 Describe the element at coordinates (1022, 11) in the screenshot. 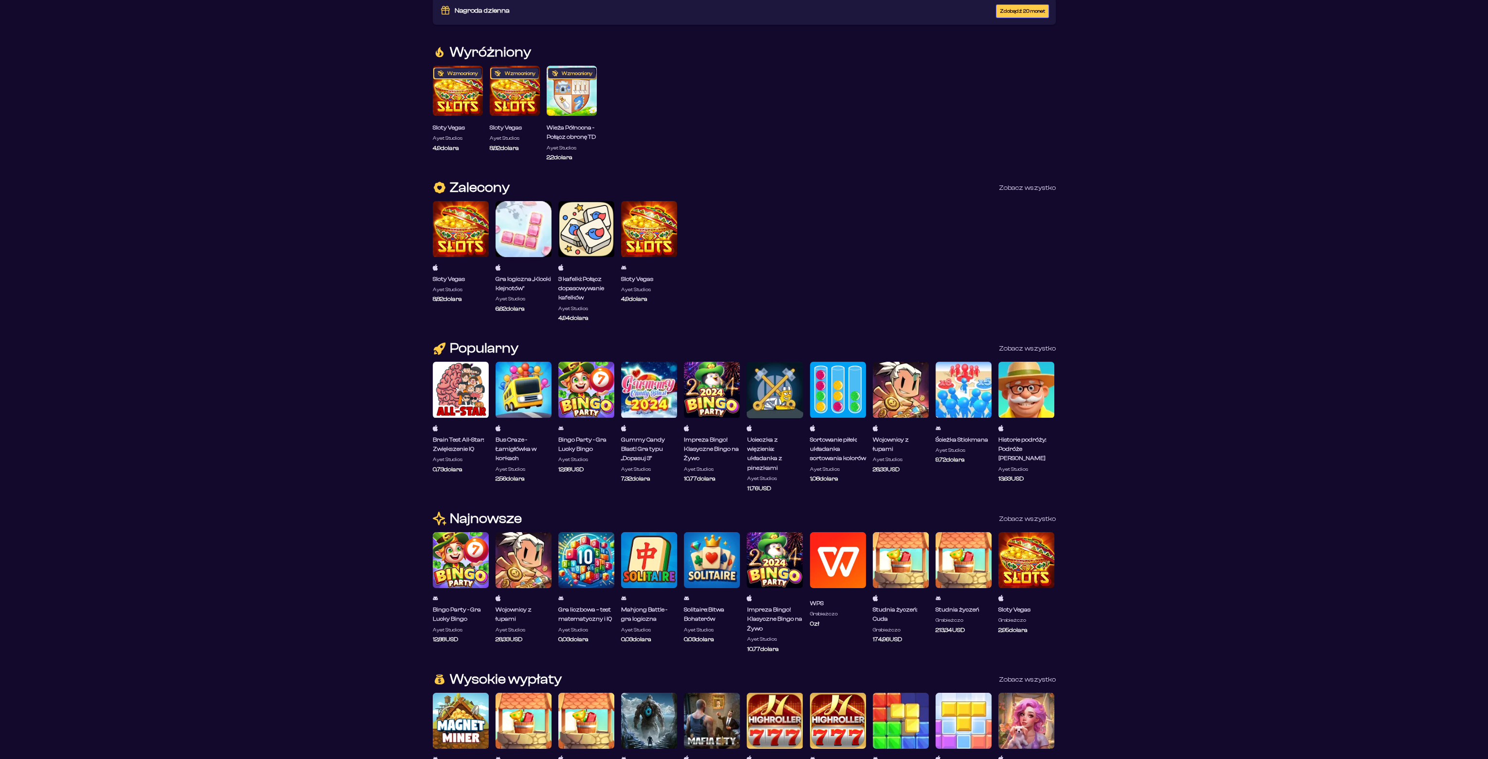

I see `button: Zdobądź 20 monet` at that location.